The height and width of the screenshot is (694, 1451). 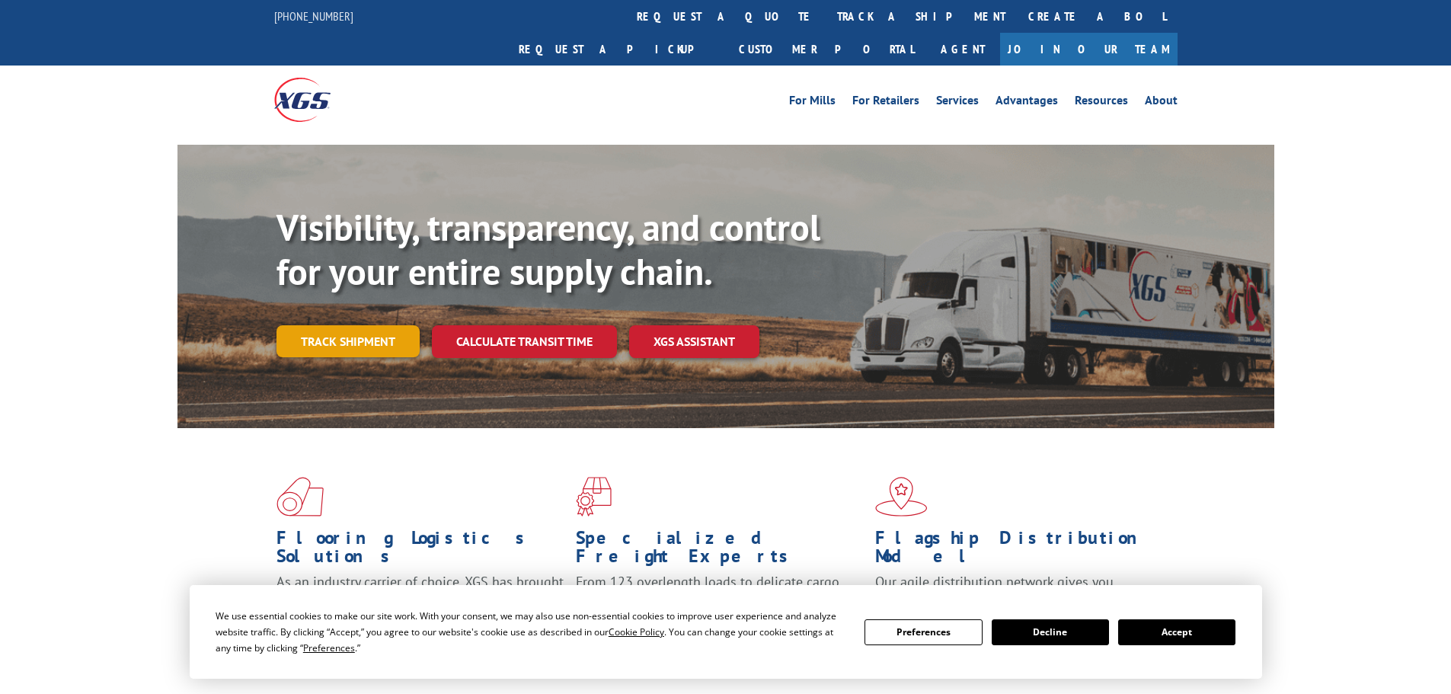 I want to click on b: Visibility, transparency, and control for your entire supply chain., so click(x=548, y=249).